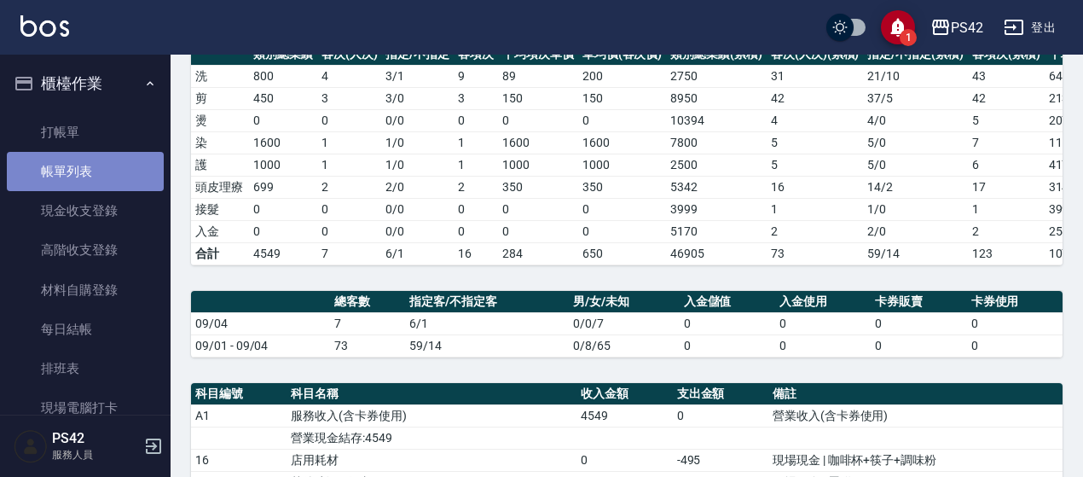 This screenshot has height=477, width=1083. What do you see at coordinates (417, 76) in the screenshot?
I see `td: 3 / 1` at bounding box center [417, 76].